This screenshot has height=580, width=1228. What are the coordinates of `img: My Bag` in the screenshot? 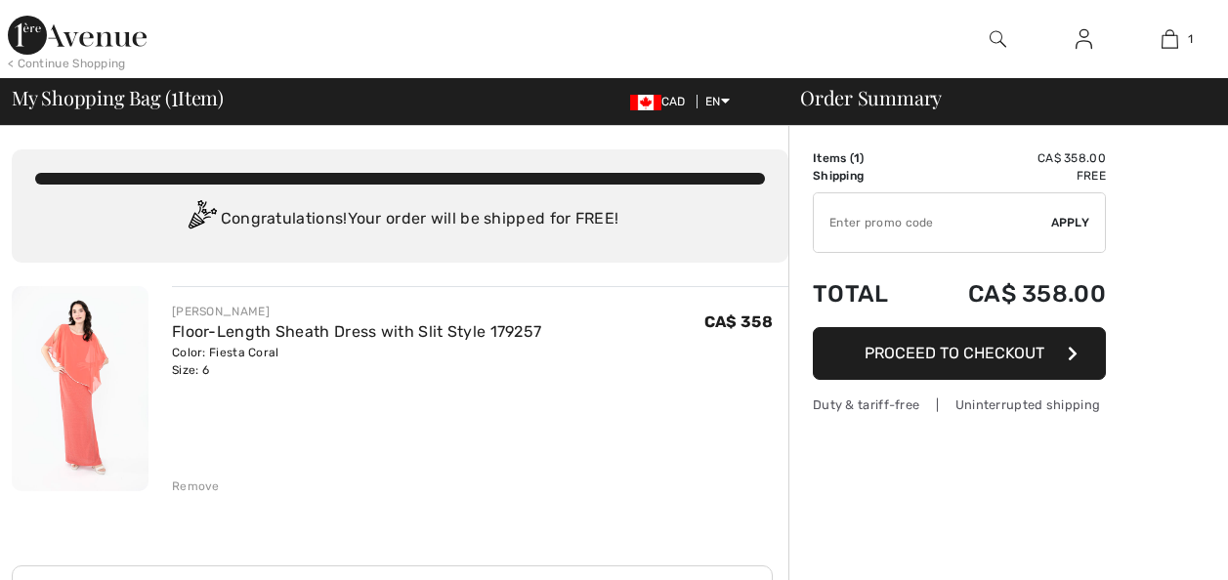 It's located at (1169, 39).